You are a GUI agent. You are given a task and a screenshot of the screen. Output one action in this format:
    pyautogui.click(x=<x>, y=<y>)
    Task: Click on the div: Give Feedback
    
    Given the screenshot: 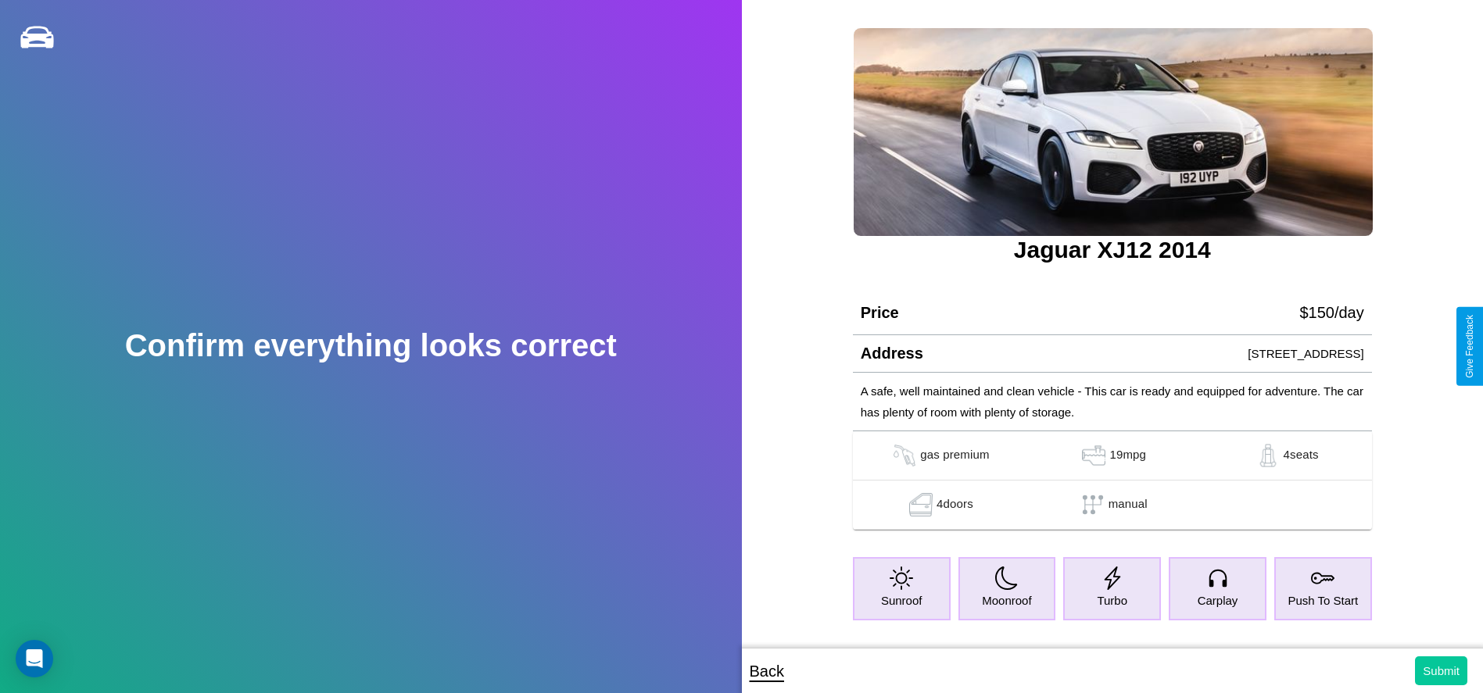 What is the action you would take?
    pyautogui.click(x=1469, y=346)
    